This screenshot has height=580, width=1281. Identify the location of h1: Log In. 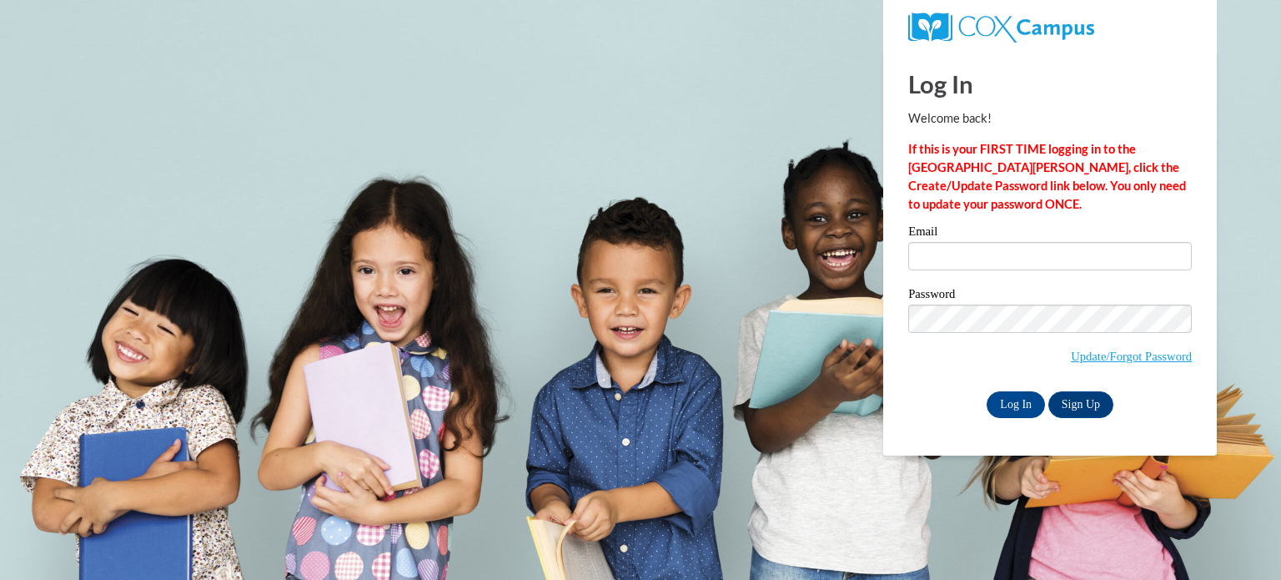
(1050, 83).